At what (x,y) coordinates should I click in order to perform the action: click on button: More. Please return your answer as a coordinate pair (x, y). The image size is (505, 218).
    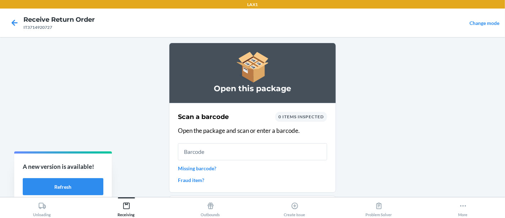
    Looking at the image, I should click on (463, 207).